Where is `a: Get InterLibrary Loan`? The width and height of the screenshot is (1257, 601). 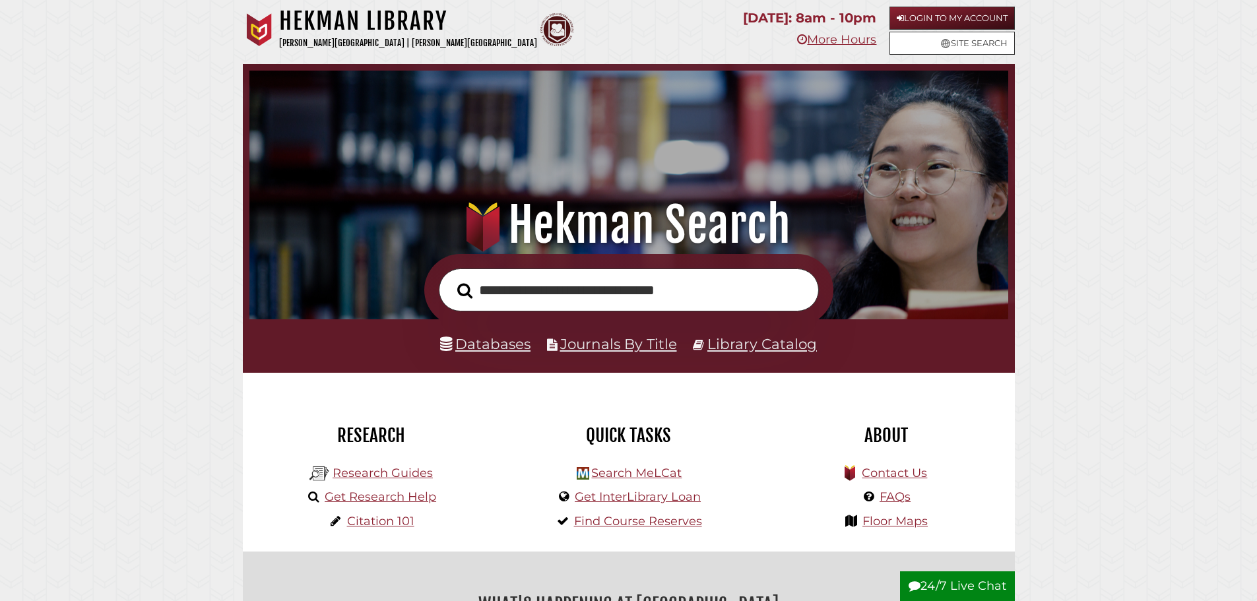
a: Get InterLibrary Loan is located at coordinates (637, 497).